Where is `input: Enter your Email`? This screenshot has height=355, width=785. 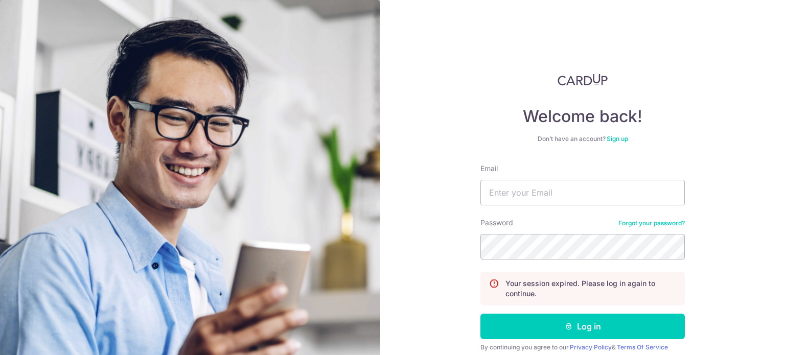
input: Enter your Email is located at coordinates (583, 193).